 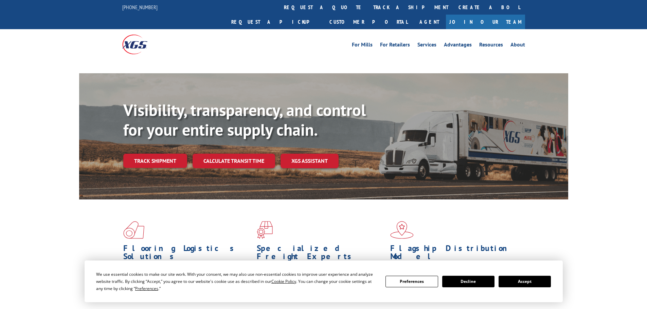 What do you see at coordinates (324, 281) in the screenshot?
I see `div: Cookie Consent Prompt` at bounding box center [324, 281].